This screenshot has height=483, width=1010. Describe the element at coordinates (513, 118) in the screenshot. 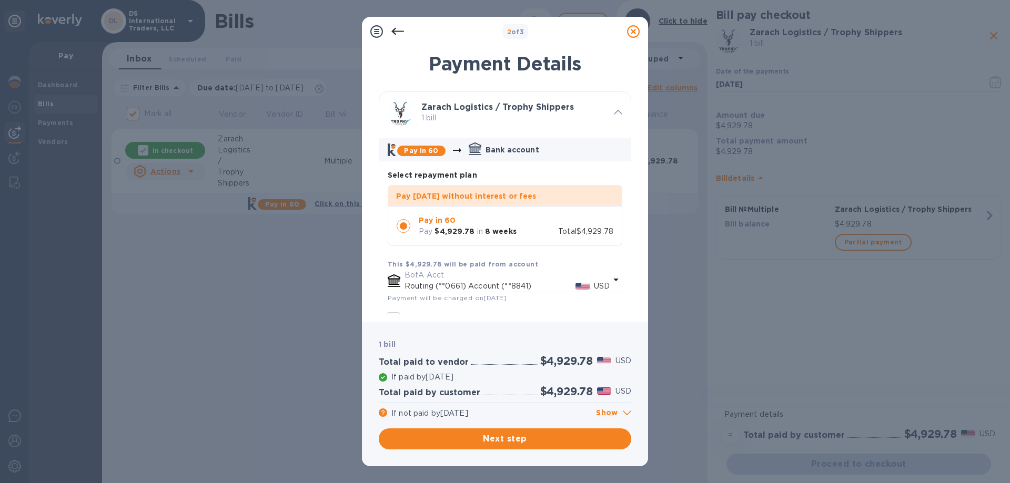

I see `p: 1 bill` at that location.